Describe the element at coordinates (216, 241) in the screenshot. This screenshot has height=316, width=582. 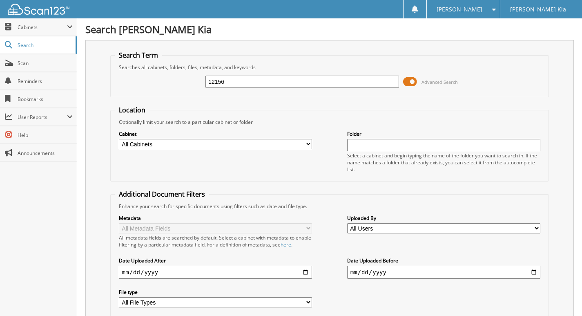
I see `div: All metadata fields are searched by default. Select a cabinet with metadata to enable filtering b...` at that location.